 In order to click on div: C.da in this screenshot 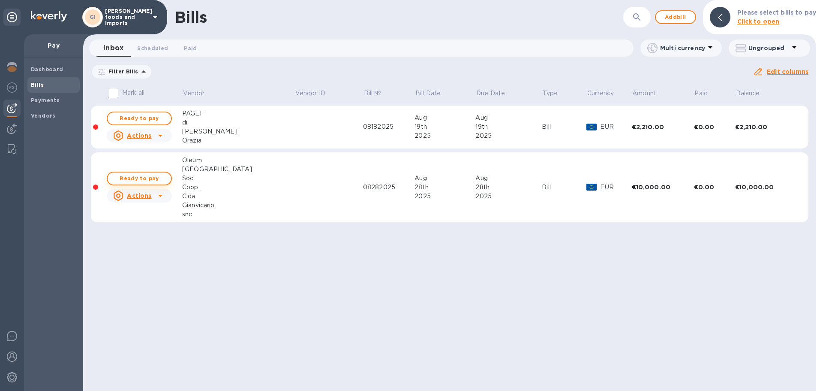, I will do `click(238, 196)`.